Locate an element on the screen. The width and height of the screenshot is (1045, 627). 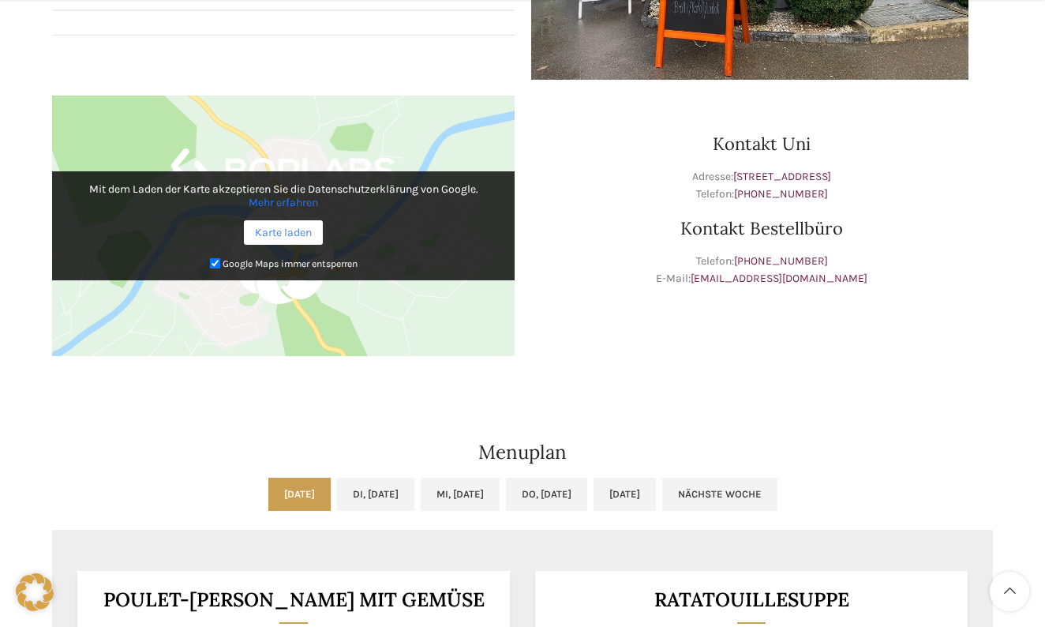
a: Mehr erfahren is located at coordinates (283, 202).